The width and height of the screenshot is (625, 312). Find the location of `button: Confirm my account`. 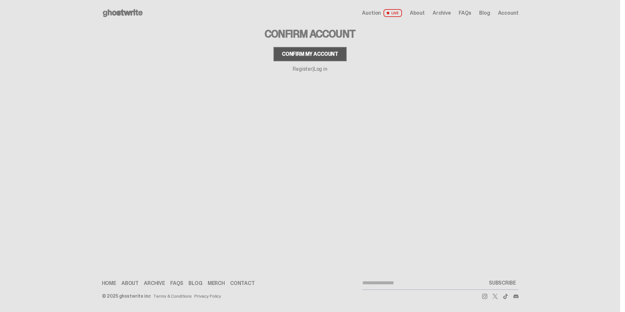

button: Confirm my account is located at coordinates (310, 54).